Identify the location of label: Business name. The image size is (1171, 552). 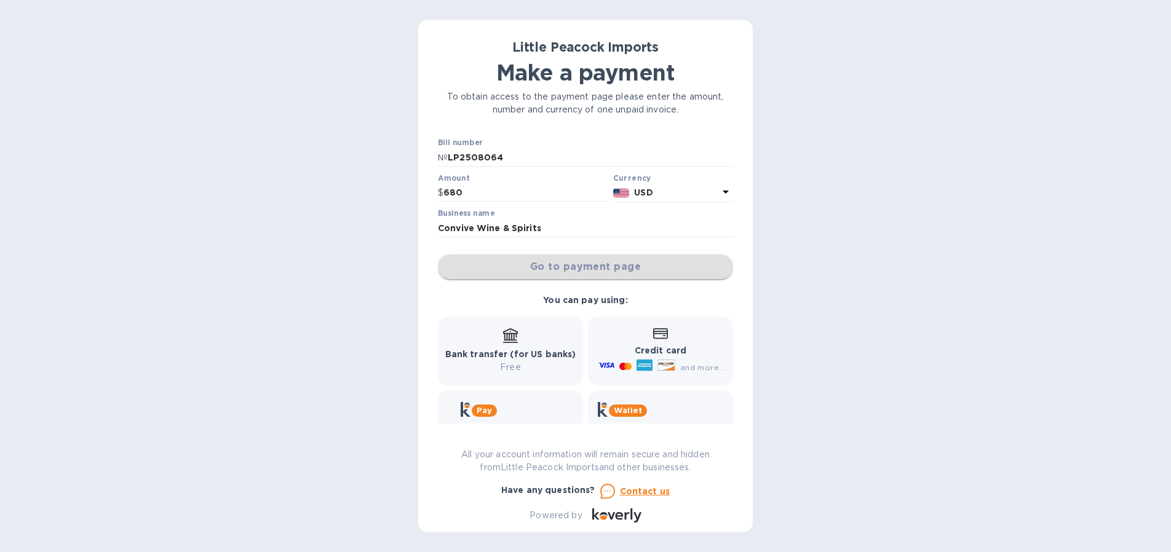
(466, 214).